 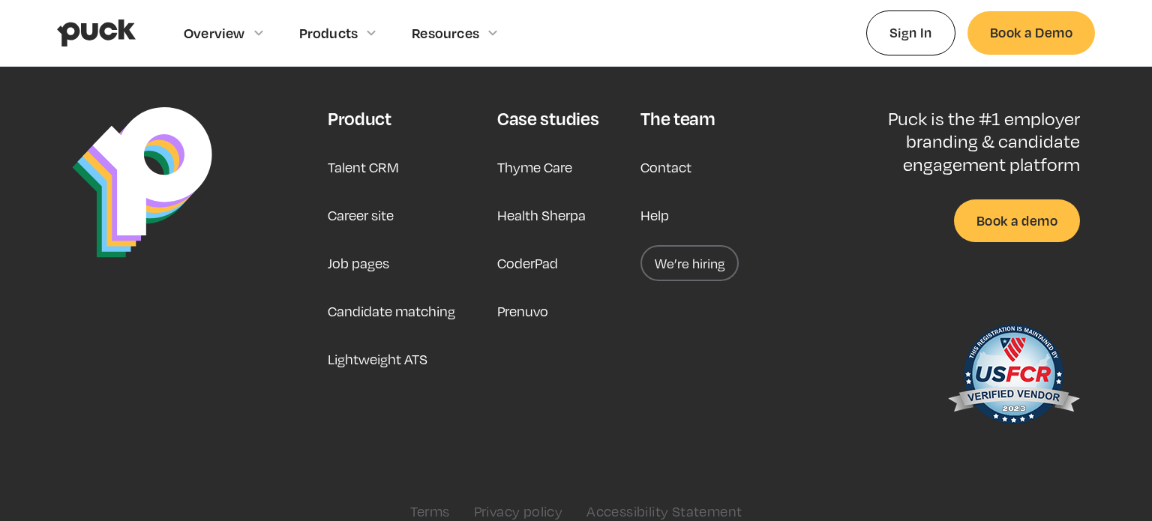 What do you see at coordinates (523, 311) in the screenshot?
I see `a: Prenuvo` at bounding box center [523, 311].